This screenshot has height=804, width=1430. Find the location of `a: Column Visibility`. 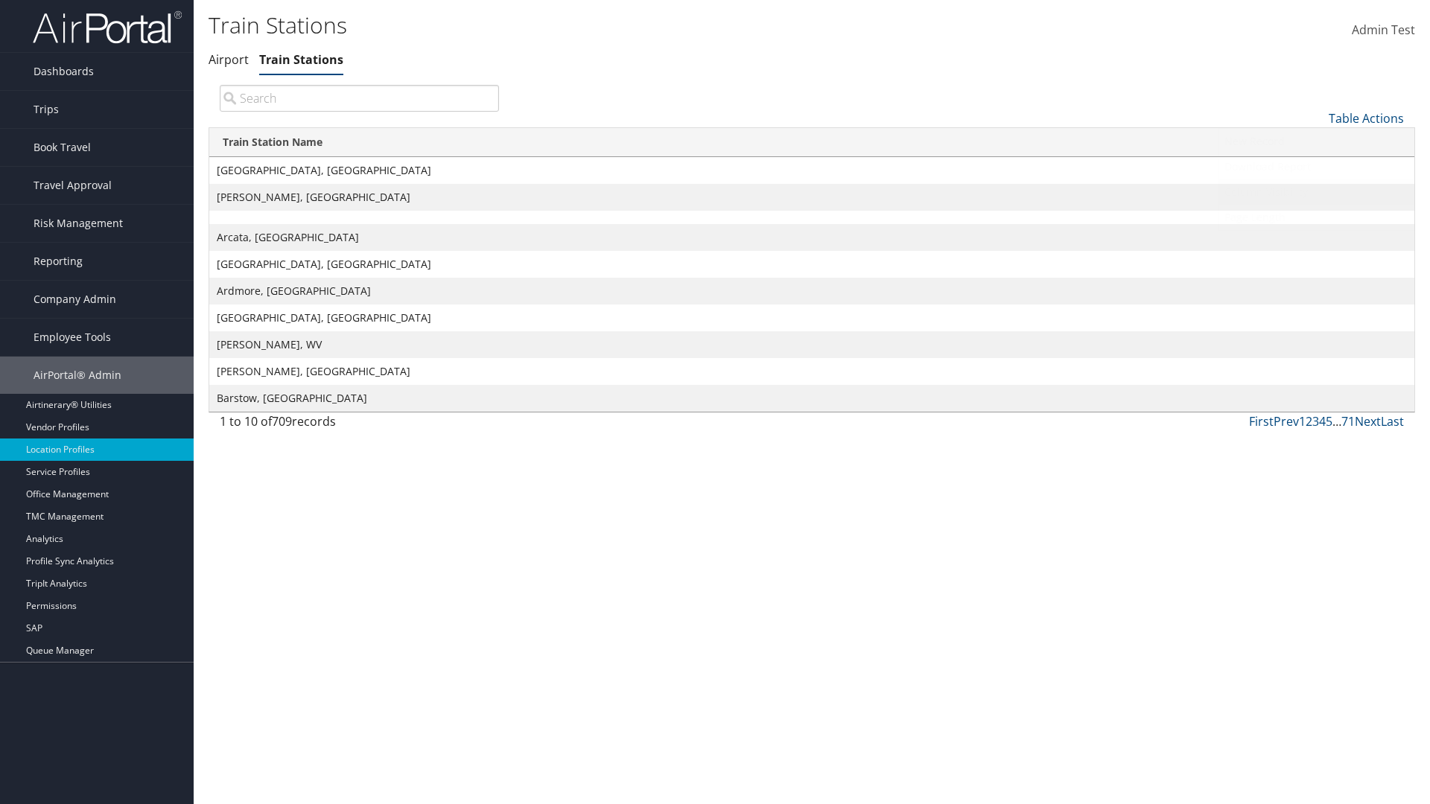

a: Column Visibility is located at coordinates (1316, 192).